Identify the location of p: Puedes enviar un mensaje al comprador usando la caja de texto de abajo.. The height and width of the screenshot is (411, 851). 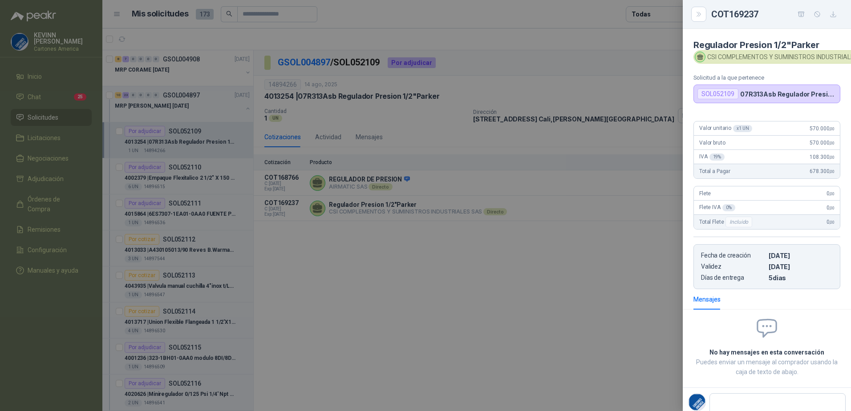
(767, 367).